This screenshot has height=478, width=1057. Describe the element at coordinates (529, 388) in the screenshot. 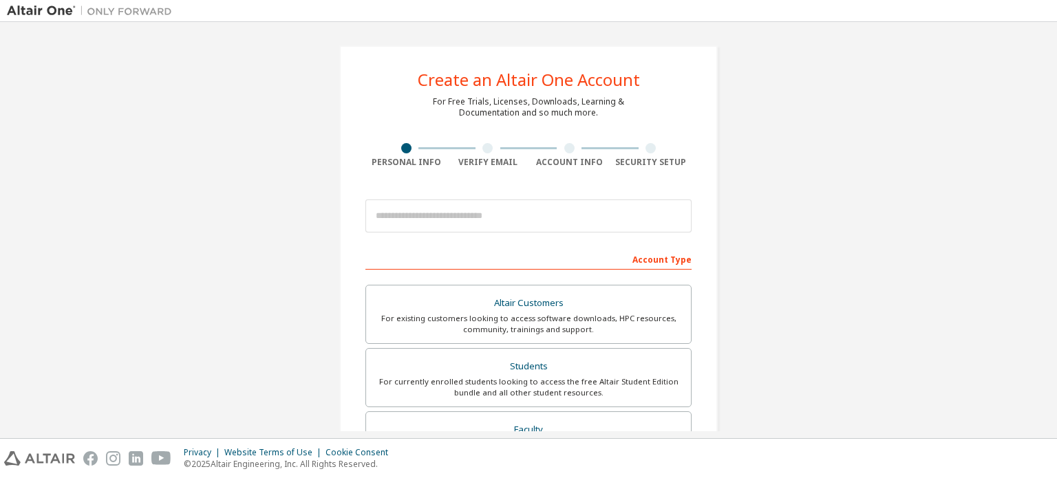

I see `div: For currently enrolled students looking to access the free Altair Student Edition bundle and all ...` at that location.